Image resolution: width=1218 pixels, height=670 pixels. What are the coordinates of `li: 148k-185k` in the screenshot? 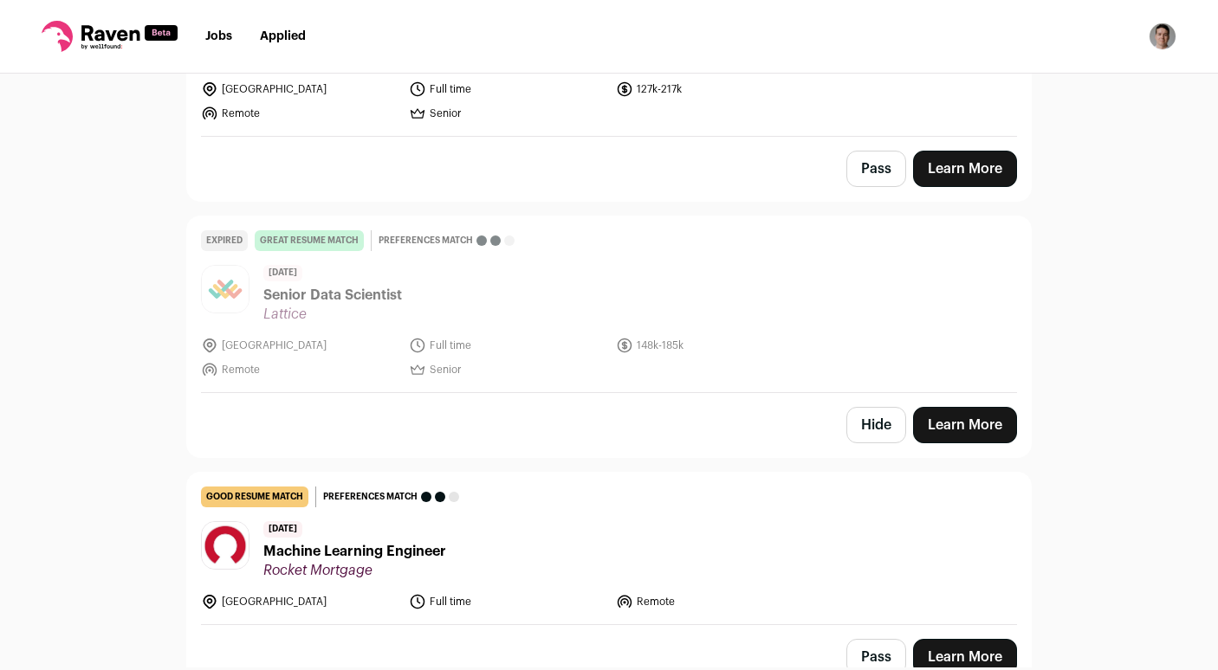 It's located at (714, 346).